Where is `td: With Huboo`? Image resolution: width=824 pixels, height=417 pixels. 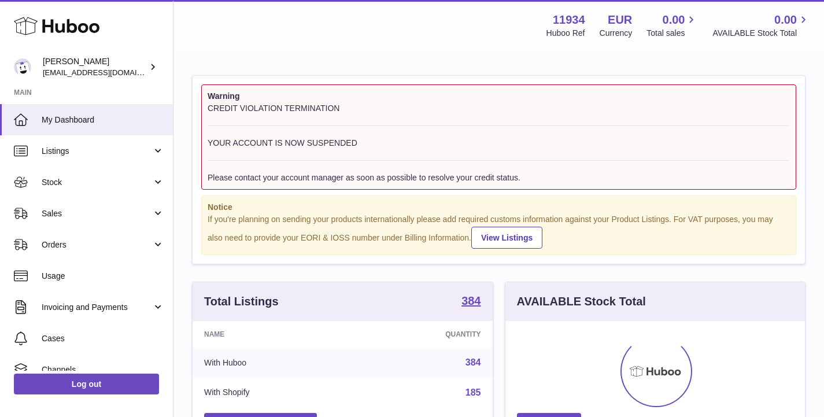
td: With Huboo is located at coordinates (274, 363).